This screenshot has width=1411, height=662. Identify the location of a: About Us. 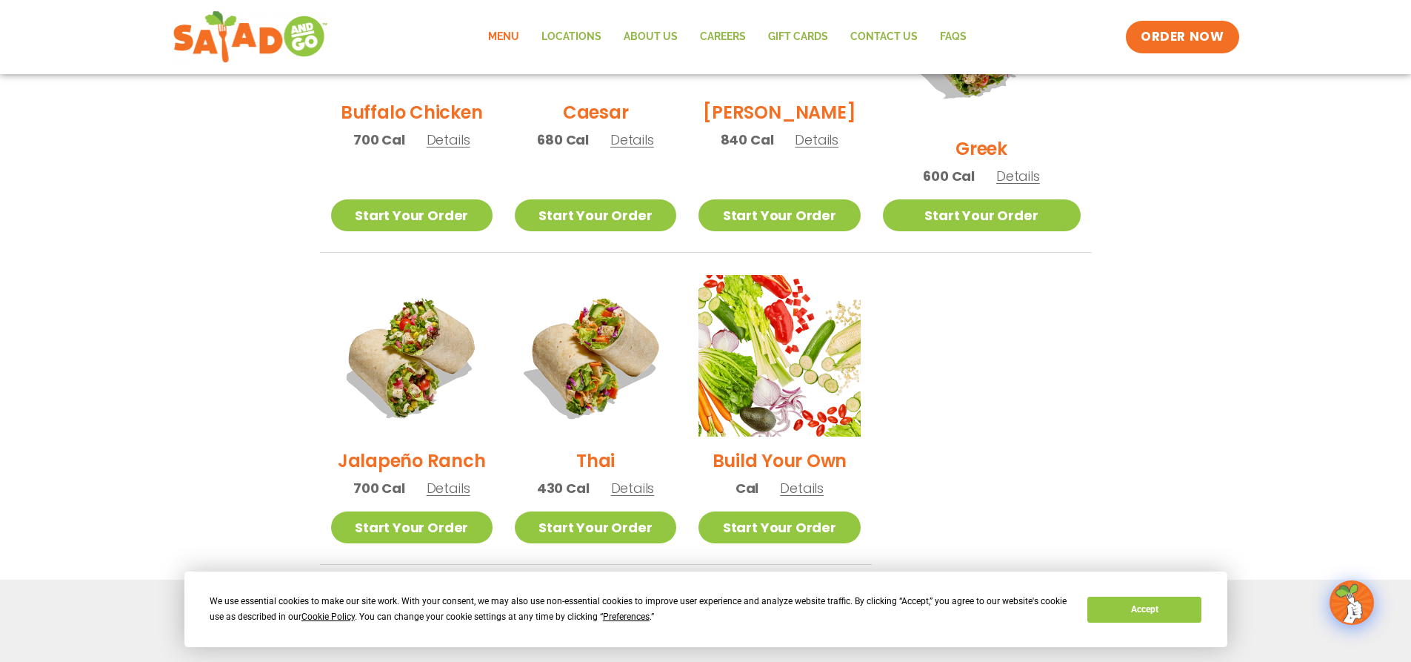
(651, 37).